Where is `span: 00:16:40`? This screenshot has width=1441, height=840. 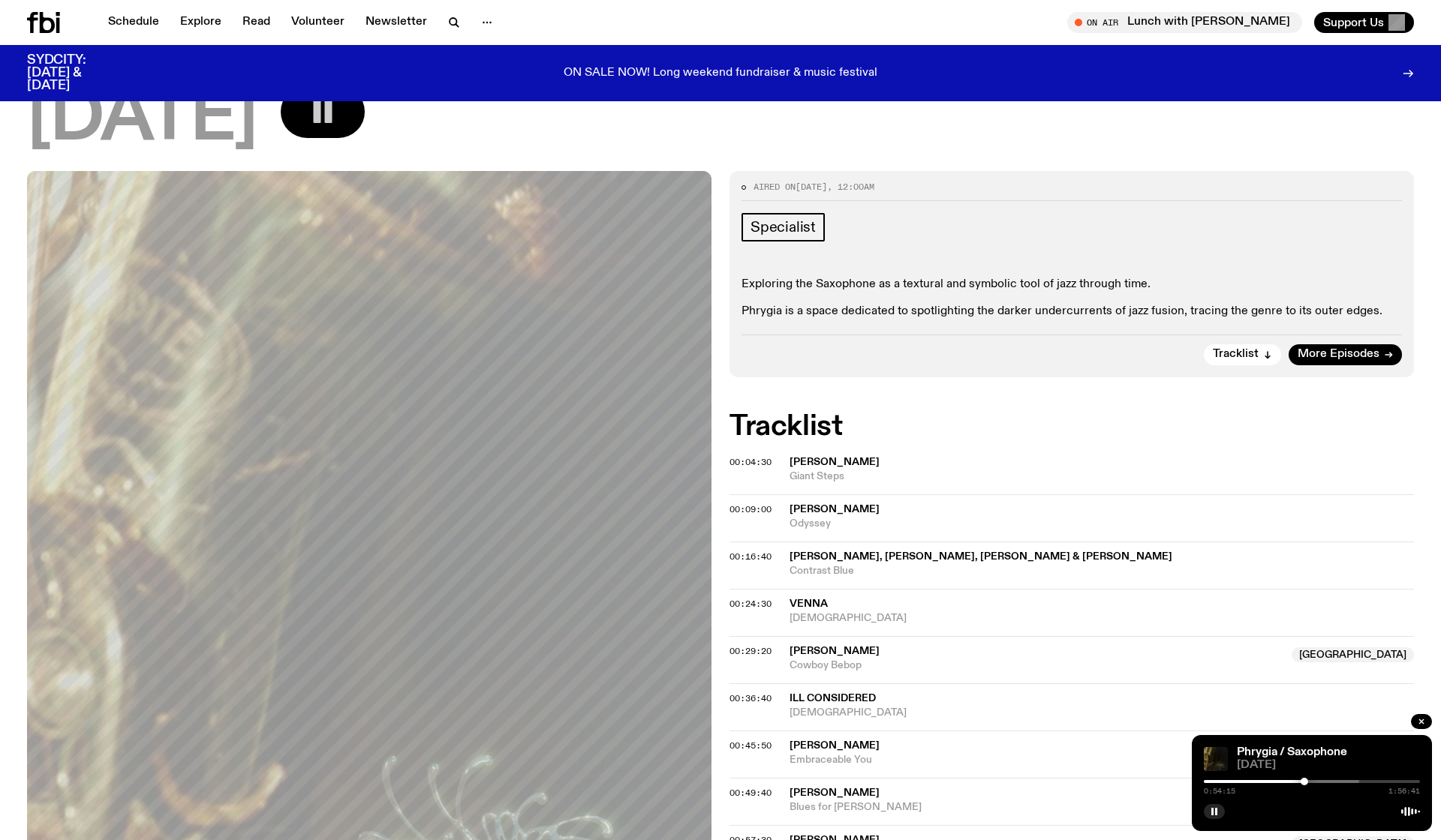
span: 00:16:40 is located at coordinates (750, 556).